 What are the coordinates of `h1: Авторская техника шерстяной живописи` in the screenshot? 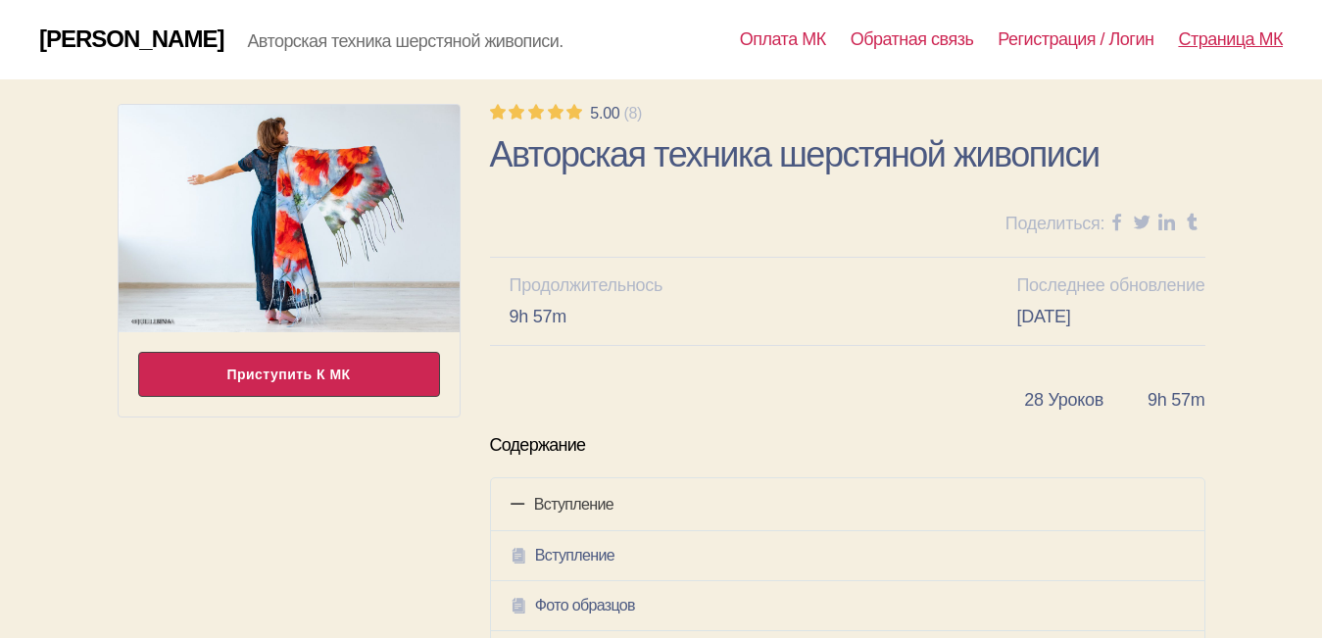 It's located at (848, 155).